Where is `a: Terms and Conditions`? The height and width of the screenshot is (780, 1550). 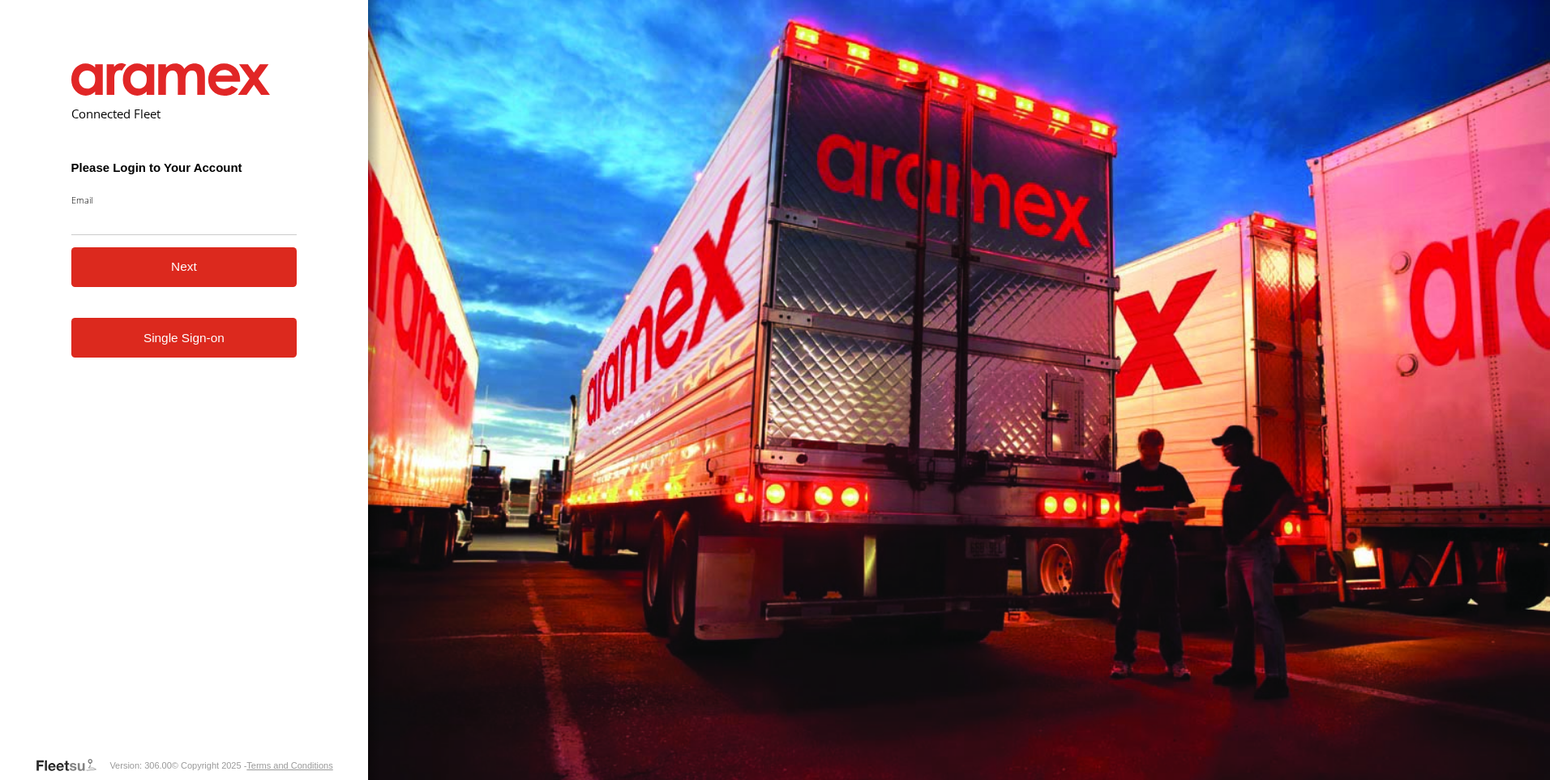 a: Terms and Conditions is located at coordinates (289, 765).